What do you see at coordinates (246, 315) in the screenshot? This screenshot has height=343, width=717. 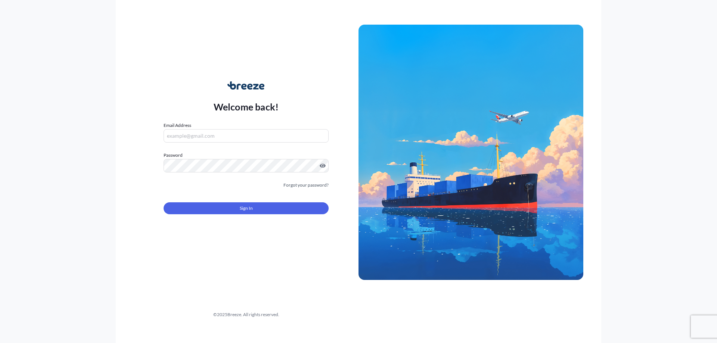 I see `div: © 2025 Breeze. All rights reserved.` at bounding box center [246, 315].